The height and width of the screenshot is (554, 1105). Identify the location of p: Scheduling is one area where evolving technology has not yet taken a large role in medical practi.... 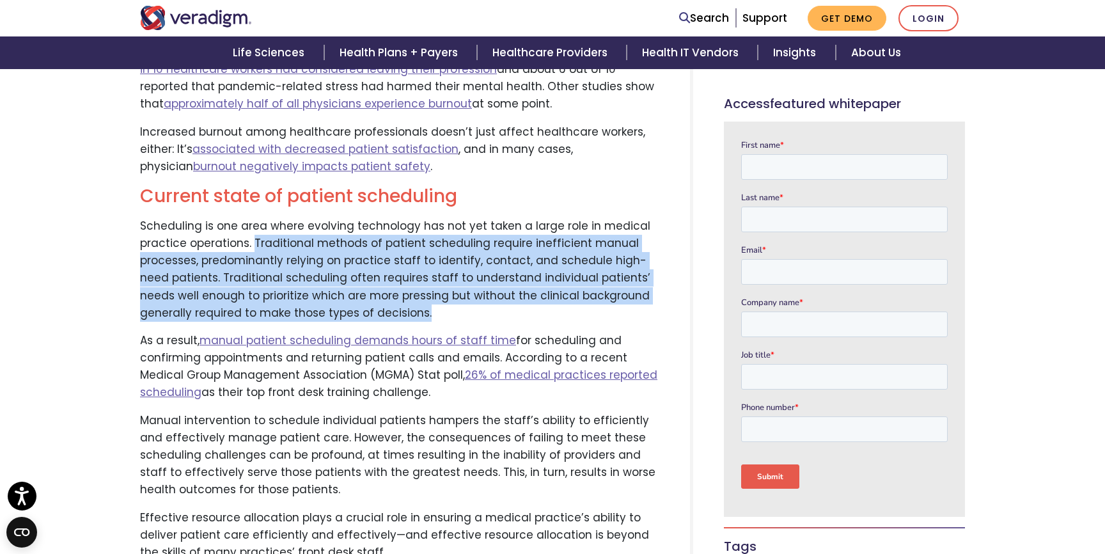
(400, 269).